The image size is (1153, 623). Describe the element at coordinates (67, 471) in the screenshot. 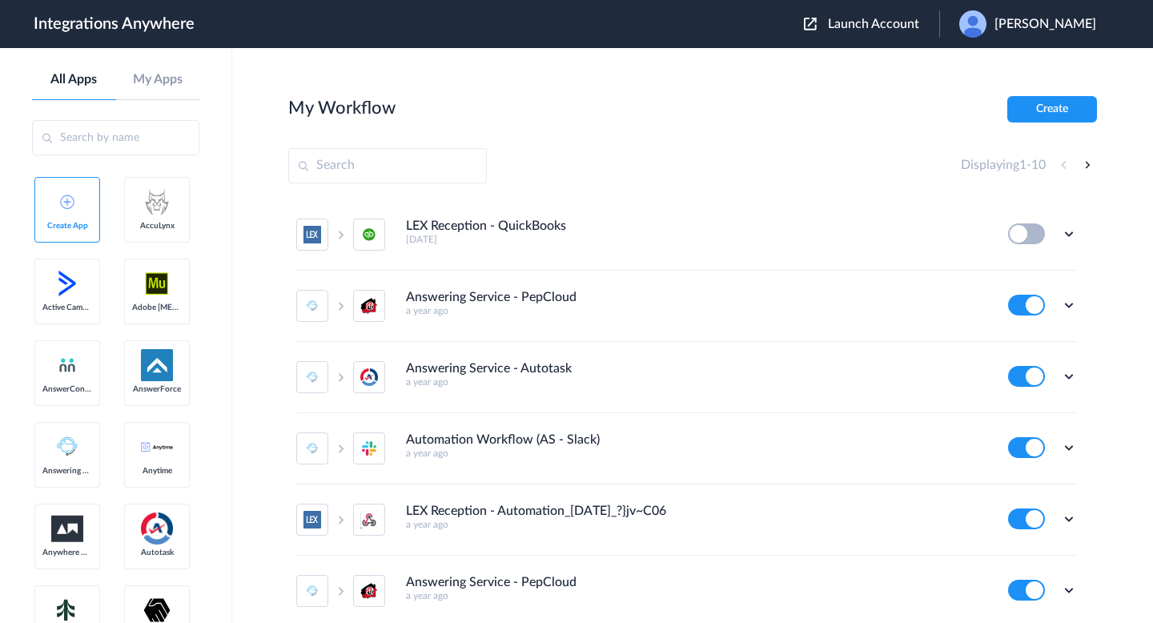

I see `span: Answering Service` at that location.